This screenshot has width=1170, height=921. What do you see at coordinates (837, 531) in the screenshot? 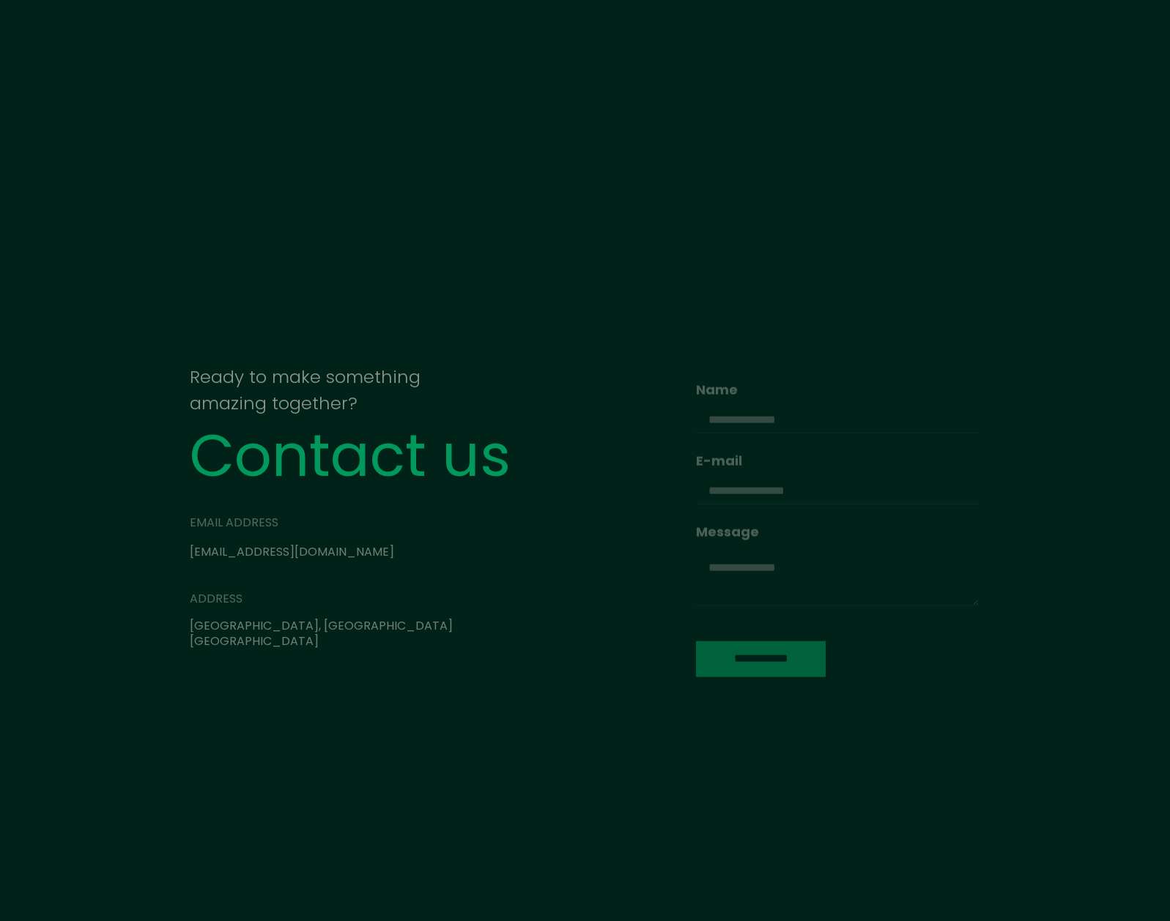
I see `label: Message` at bounding box center [837, 531].